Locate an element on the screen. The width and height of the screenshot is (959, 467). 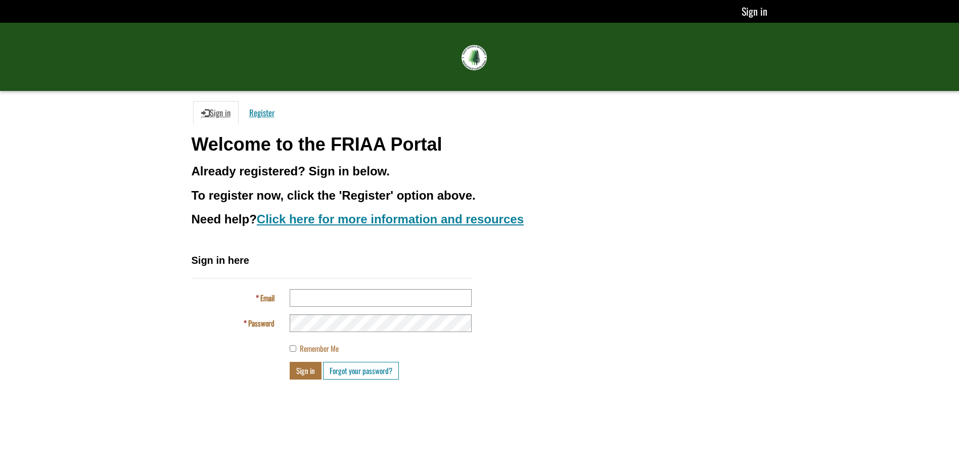
h3: To register now, click the 'Register' option above. is located at coordinates (480, 196).